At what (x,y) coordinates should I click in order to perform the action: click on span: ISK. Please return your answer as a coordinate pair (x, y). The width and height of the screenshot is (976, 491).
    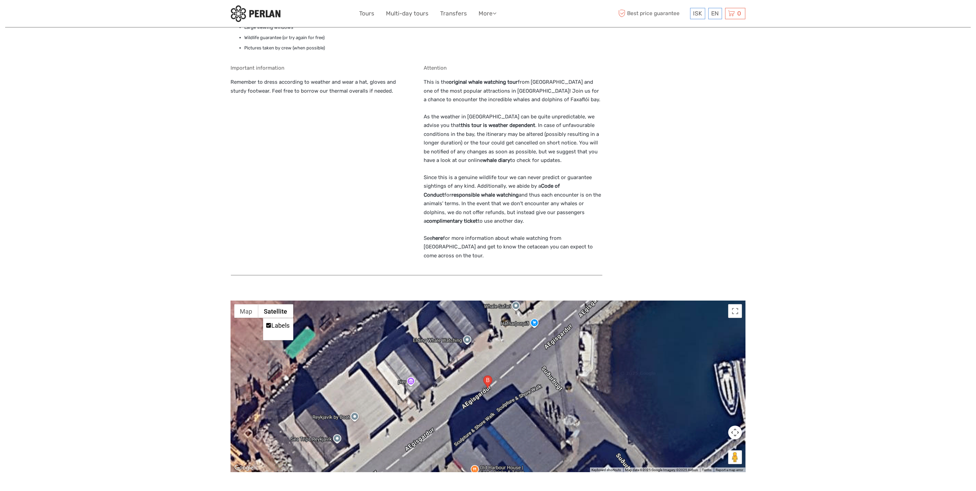
    Looking at the image, I should click on (698, 13).